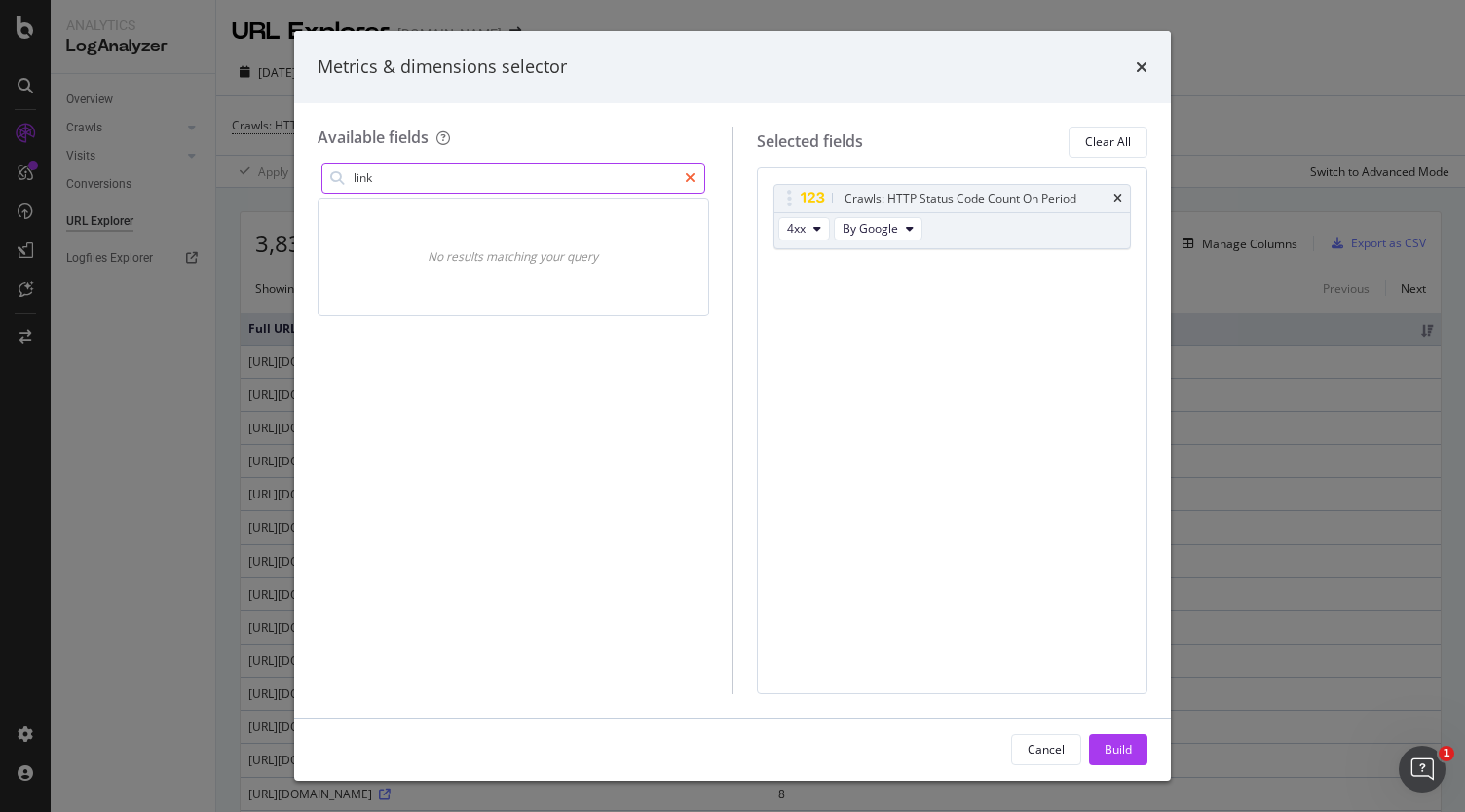 The height and width of the screenshot is (812, 1465). I want to click on input: Search by field name, so click(514, 178).